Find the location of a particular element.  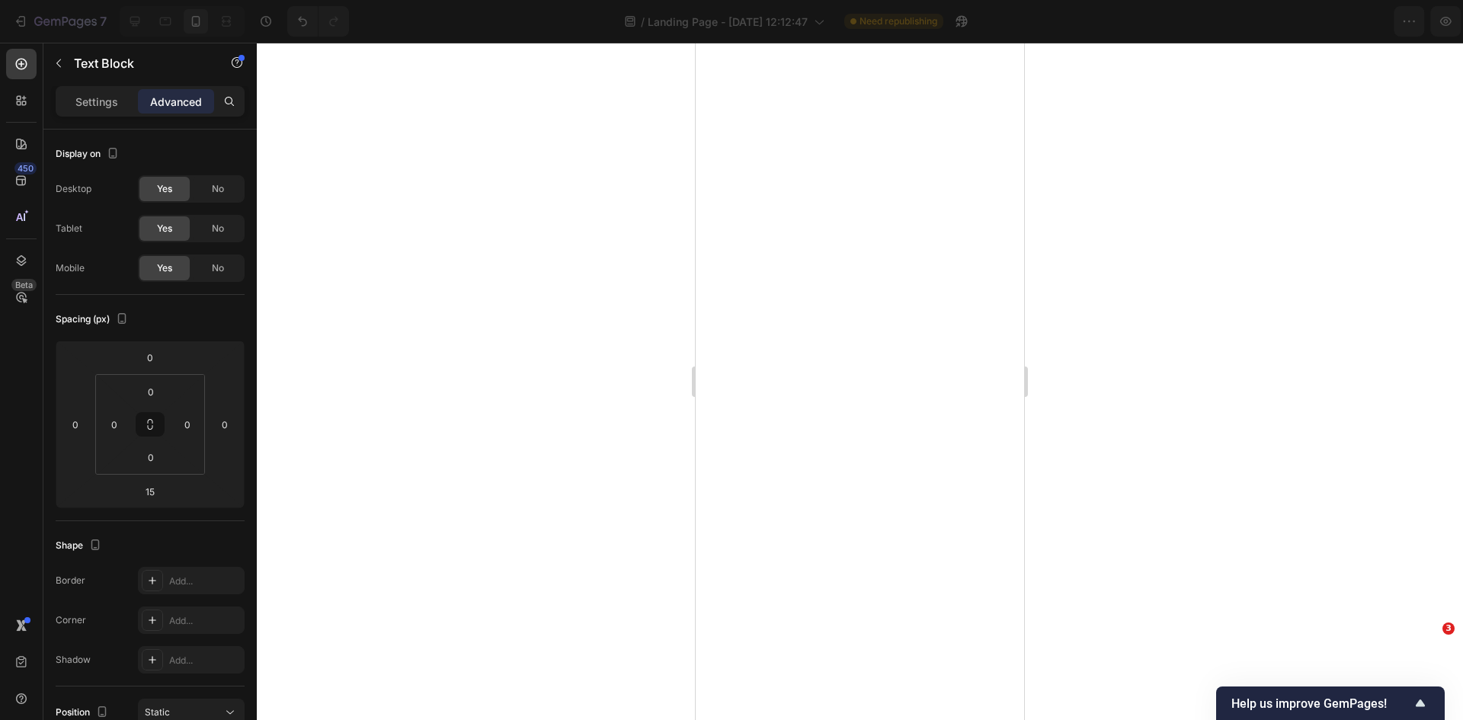

div: Border is located at coordinates (70, 581).